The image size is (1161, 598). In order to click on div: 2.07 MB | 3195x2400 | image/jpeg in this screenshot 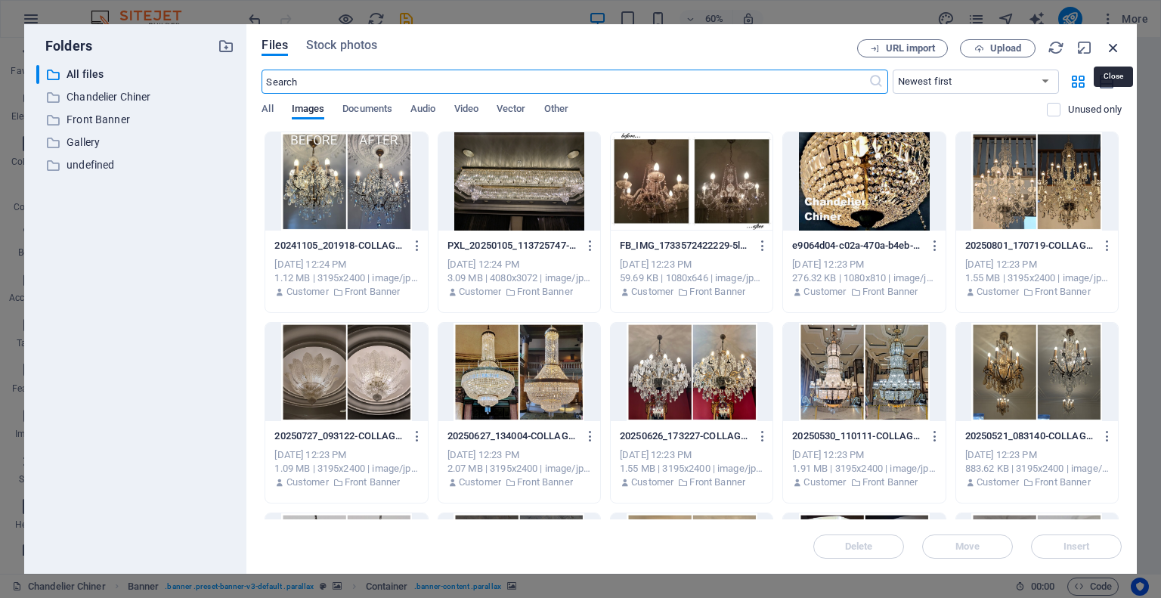, I will do `click(519, 469)`.